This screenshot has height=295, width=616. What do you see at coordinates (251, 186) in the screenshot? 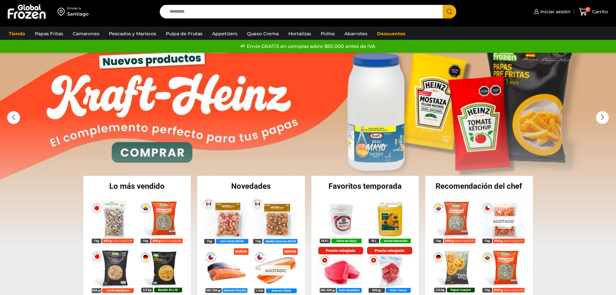
I see `h2: Novedades` at bounding box center [251, 186].